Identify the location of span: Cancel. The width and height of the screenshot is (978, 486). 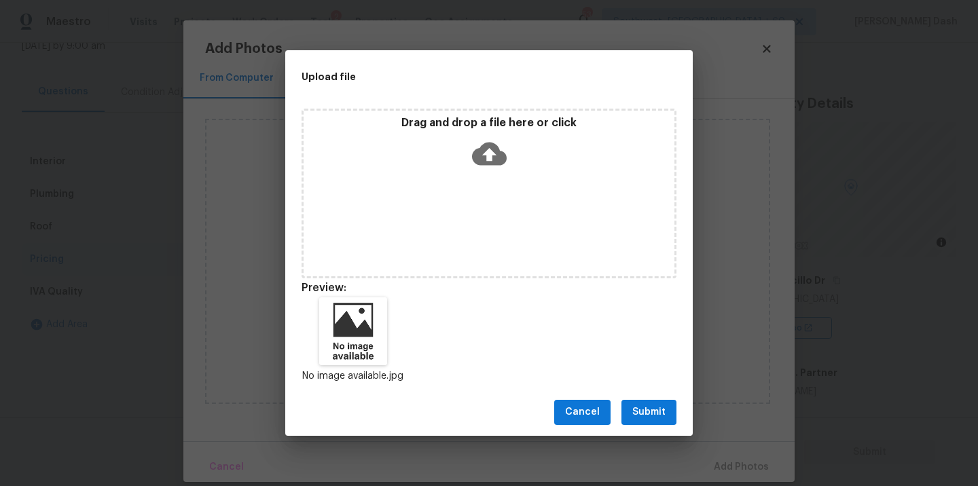
(582, 412).